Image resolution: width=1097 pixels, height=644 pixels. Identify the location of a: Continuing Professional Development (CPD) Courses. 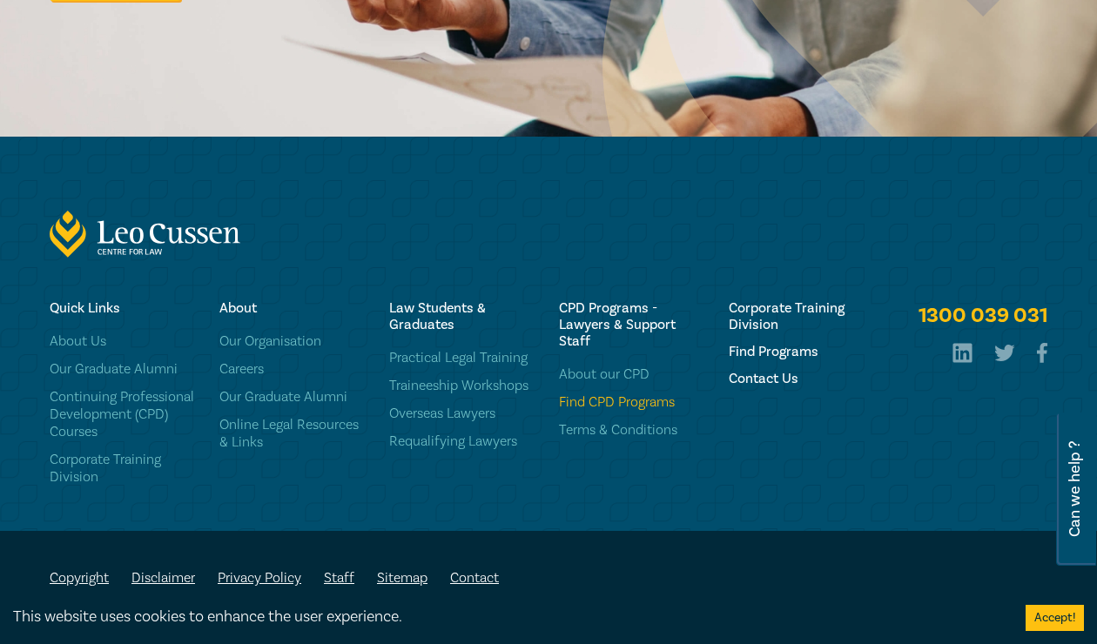
(124, 414).